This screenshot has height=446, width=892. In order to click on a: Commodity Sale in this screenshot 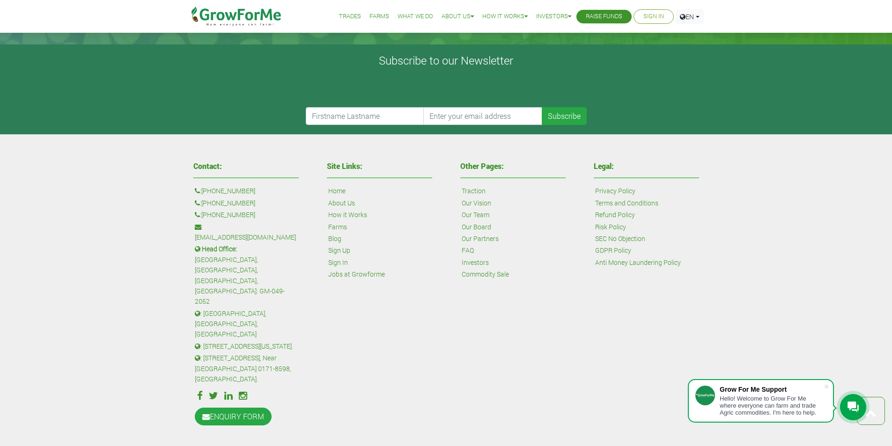, I will do `click(485, 274)`.